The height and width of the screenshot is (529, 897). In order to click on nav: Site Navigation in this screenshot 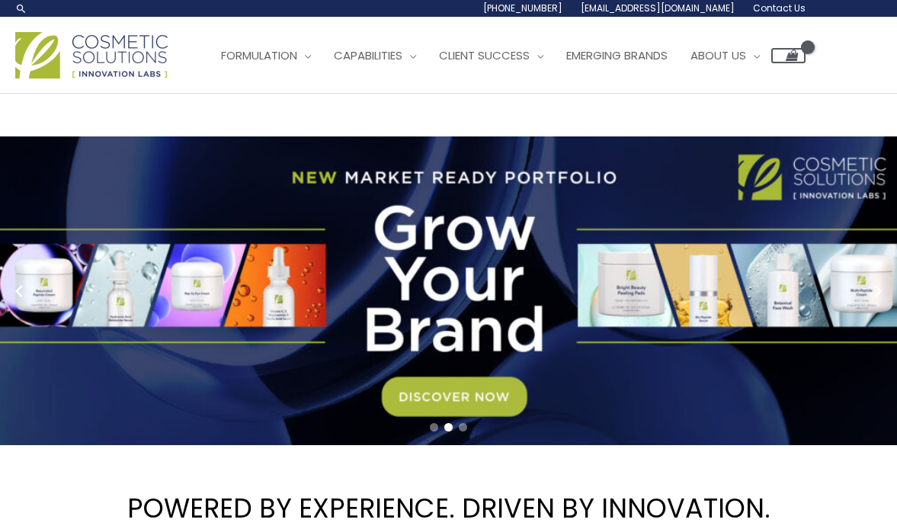, I will do `click(501, 56)`.